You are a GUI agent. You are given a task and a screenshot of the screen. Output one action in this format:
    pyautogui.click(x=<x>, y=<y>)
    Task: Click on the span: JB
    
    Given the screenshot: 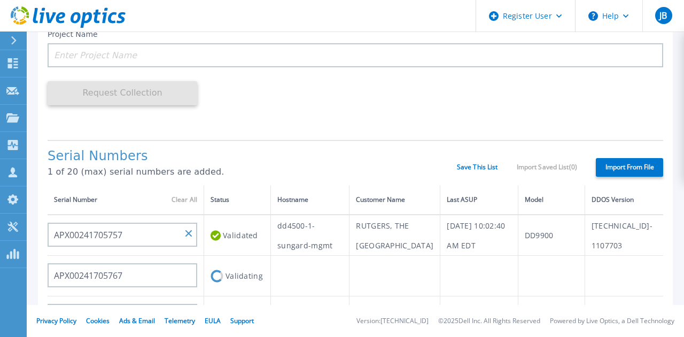 What is the action you would take?
    pyautogui.click(x=663, y=15)
    